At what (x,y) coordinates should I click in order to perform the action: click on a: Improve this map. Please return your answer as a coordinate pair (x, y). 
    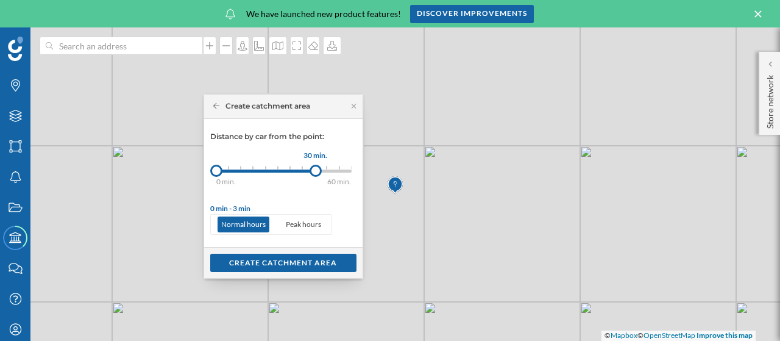
    Looking at the image, I should click on (724, 334).